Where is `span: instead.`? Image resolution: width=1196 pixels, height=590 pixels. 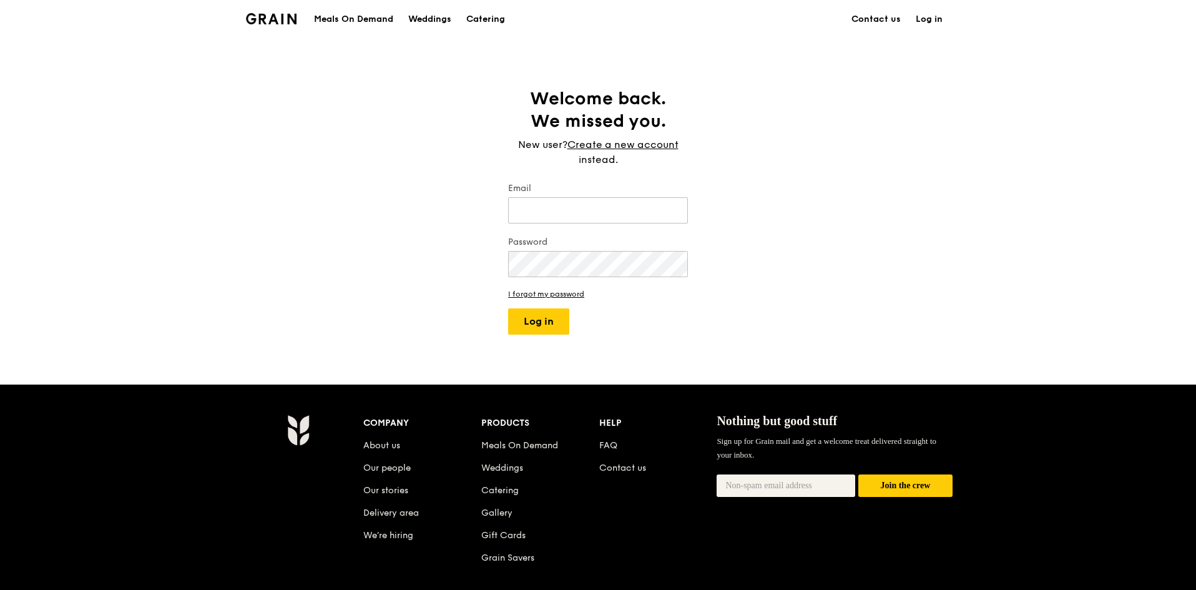 span: instead. is located at coordinates (598, 159).